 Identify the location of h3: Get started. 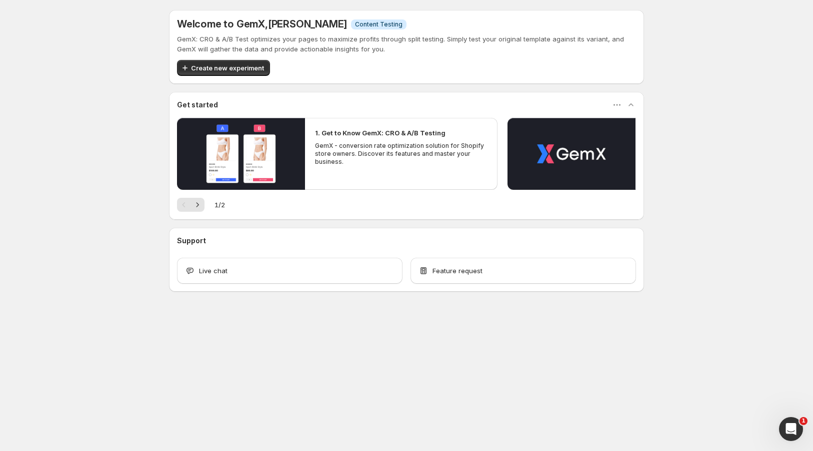
(197, 105).